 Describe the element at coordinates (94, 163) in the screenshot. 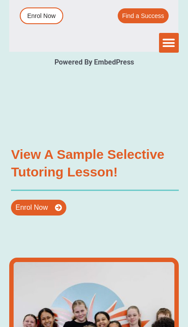

I see `h3: View a sample selective Tutoring lesson!` at that location.